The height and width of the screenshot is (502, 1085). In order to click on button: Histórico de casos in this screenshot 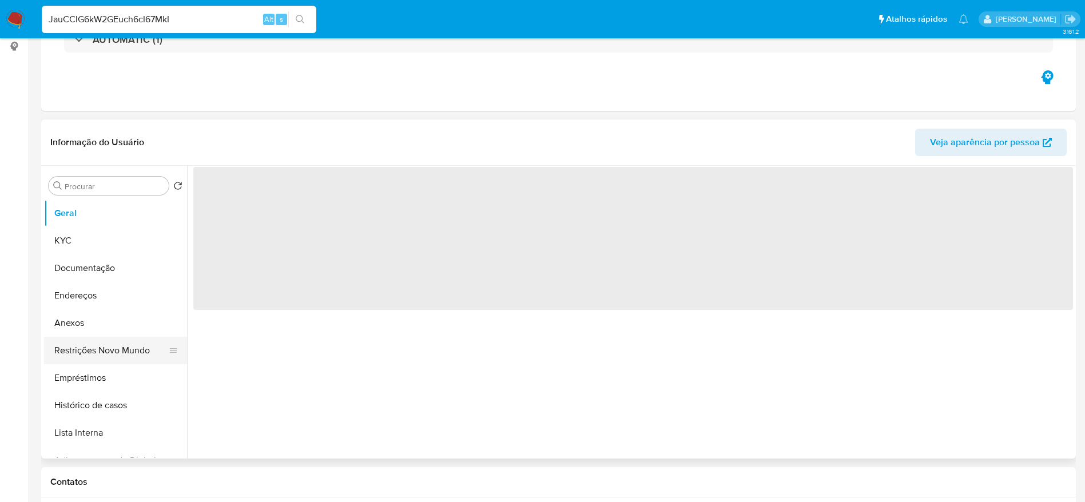, I will do `click(116, 406)`.